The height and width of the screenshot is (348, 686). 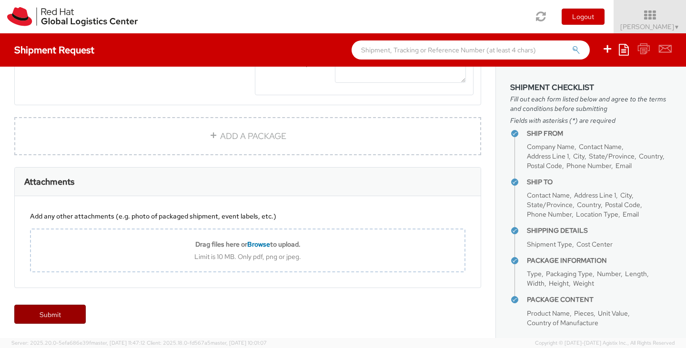 What do you see at coordinates (583, 17) in the screenshot?
I see `button: Logout` at bounding box center [583, 17].